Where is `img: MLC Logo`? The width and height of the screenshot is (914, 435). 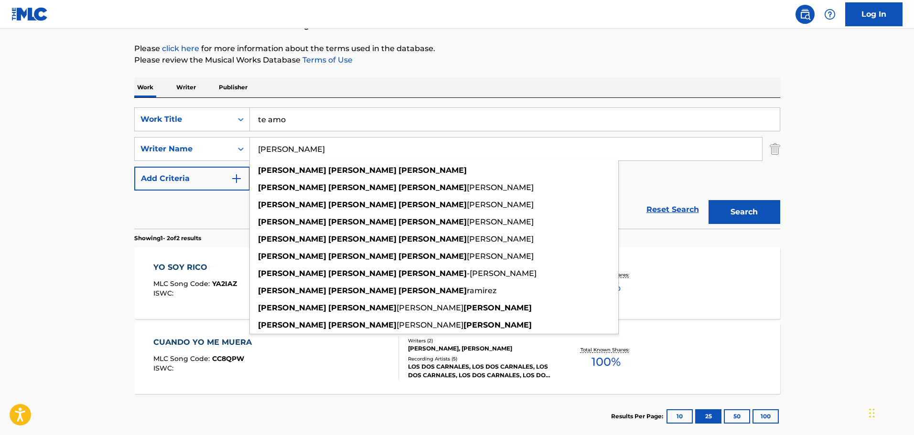
img: MLC Logo is located at coordinates (30, 14).